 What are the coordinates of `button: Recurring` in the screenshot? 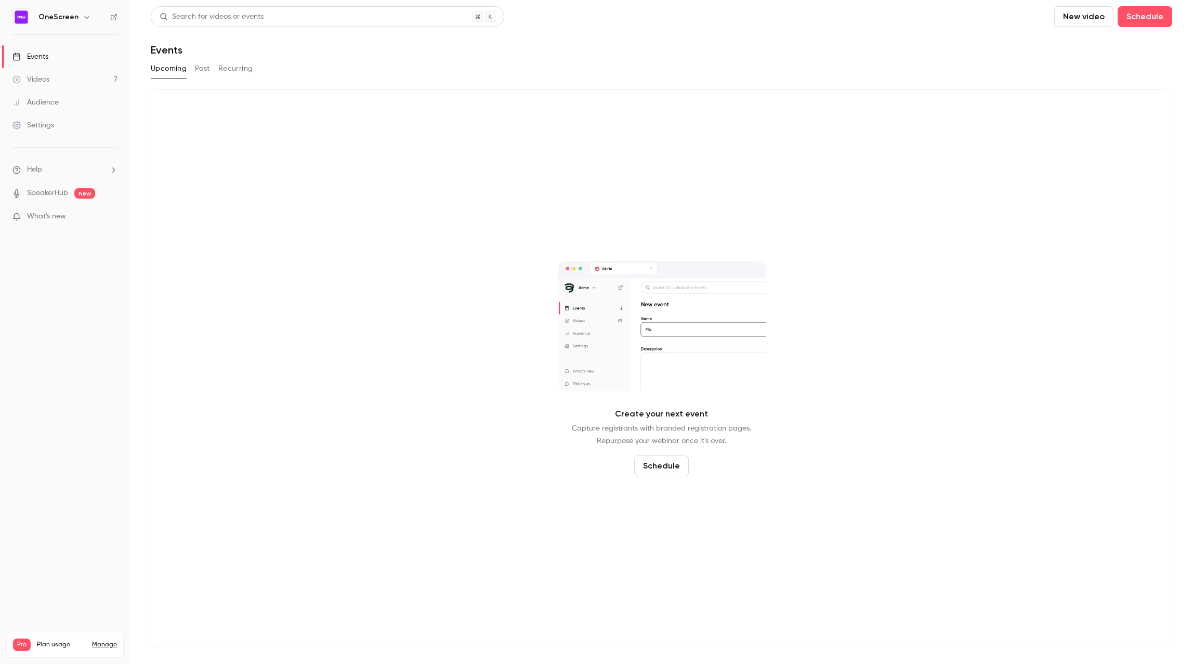 It's located at (235, 69).